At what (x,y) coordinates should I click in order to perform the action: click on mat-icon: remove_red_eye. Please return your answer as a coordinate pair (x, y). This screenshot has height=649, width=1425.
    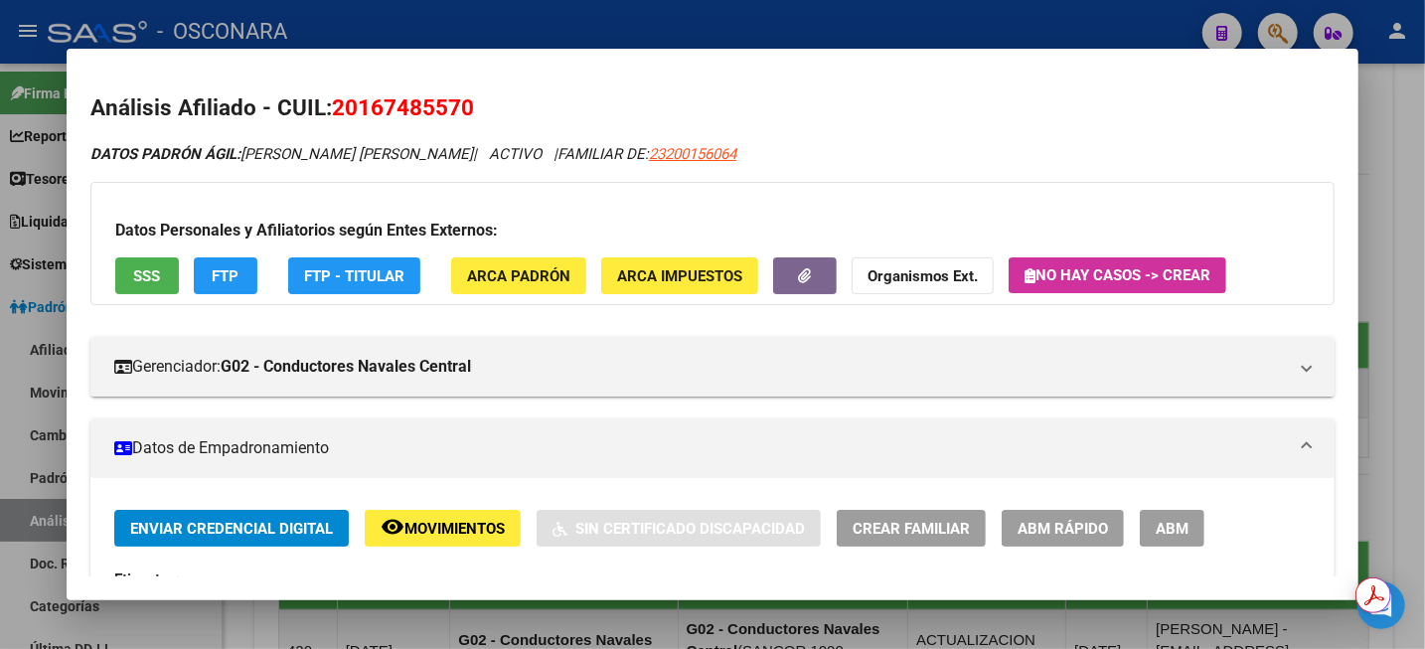
    Looking at the image, I should click on (392, 527).